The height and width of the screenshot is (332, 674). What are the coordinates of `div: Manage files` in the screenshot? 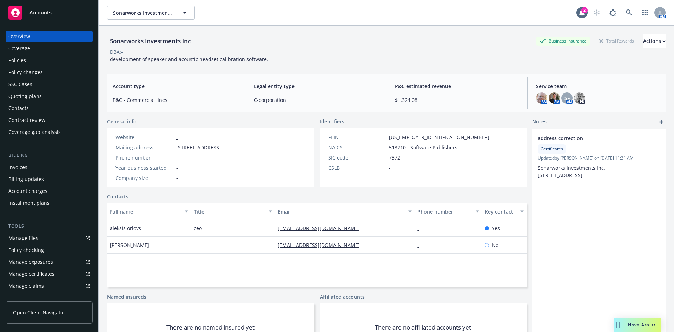 It's located at (23, 238).